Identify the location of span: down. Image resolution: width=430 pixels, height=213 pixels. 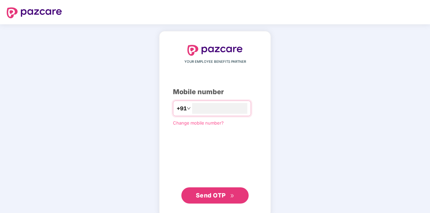
(189, 108).